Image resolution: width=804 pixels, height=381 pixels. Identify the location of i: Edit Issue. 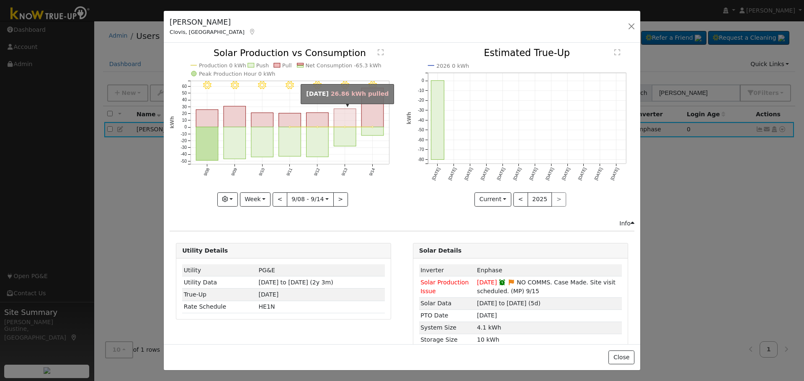
(511, 283).